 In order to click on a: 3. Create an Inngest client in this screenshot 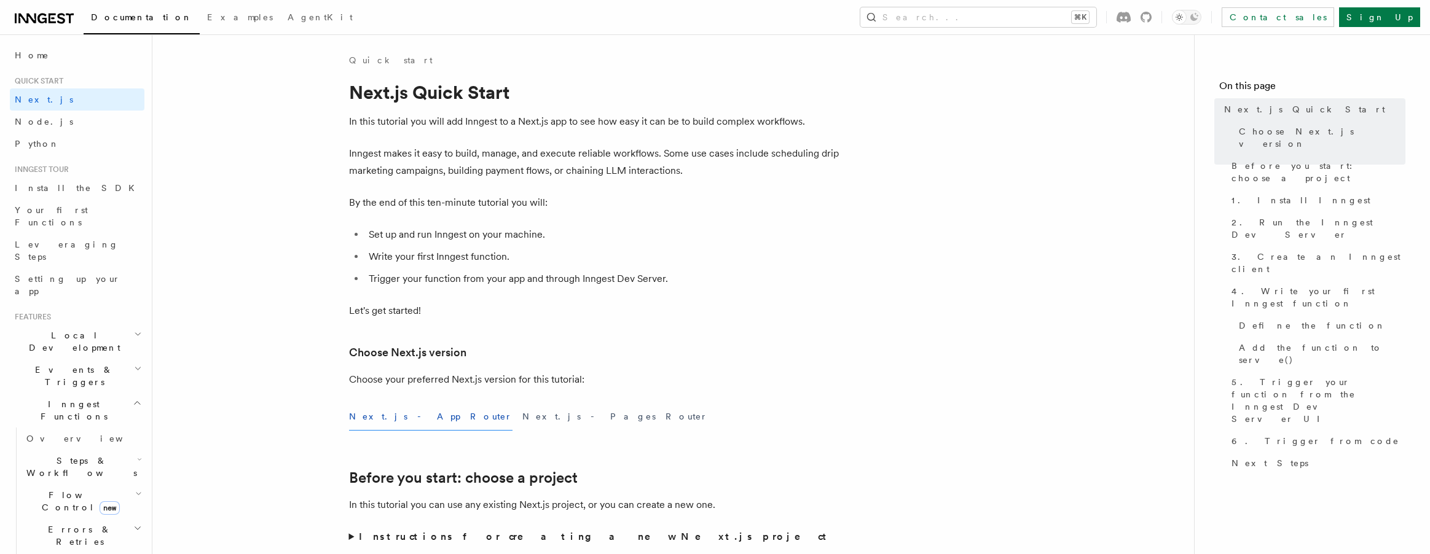, I will do `click(1316, 263)`.